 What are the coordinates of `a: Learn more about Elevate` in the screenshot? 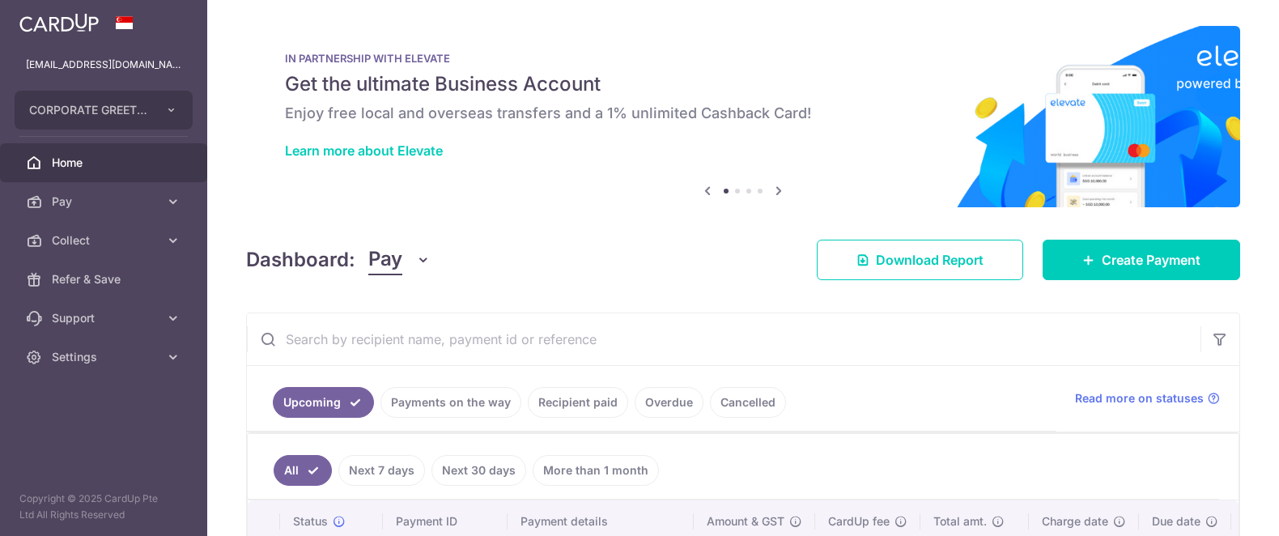 It's located at (363, 151).